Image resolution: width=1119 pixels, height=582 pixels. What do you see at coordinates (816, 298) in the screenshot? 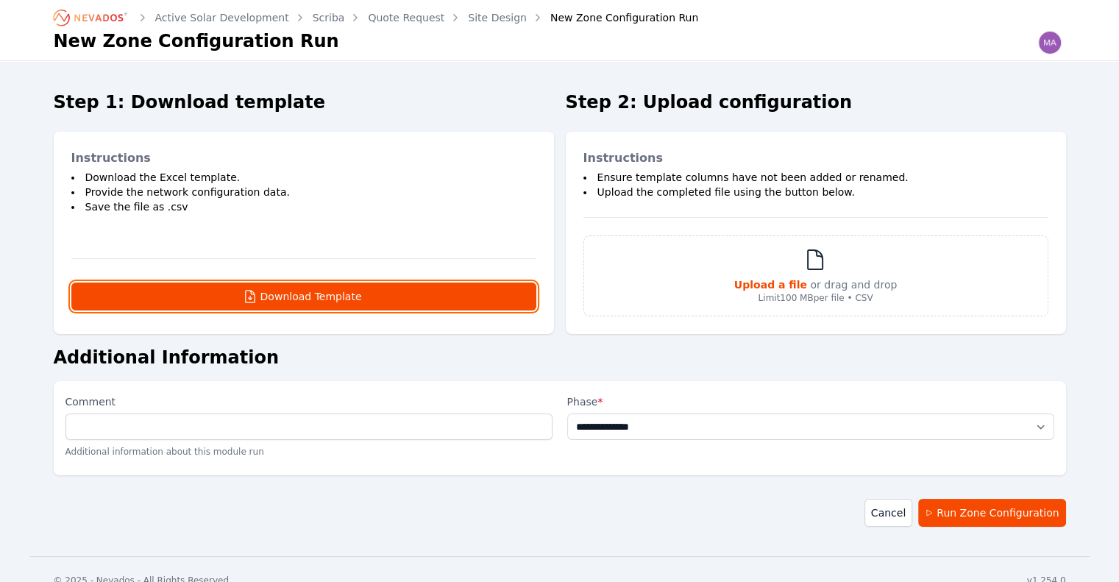
I see `p: Limit 100 MB per file • CSV` at bounding box center [816, 298].